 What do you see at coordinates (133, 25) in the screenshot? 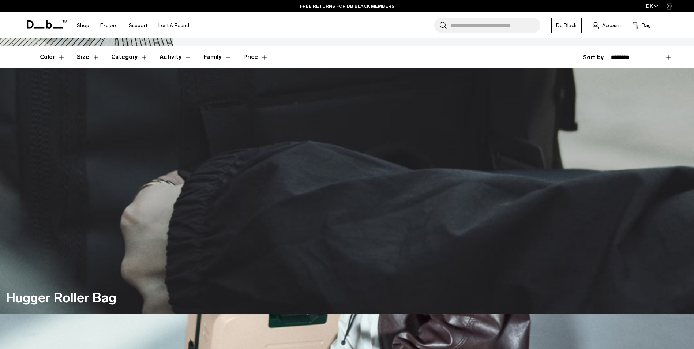
I see `nav: Main Navigation` at bounding box center [133, 25].